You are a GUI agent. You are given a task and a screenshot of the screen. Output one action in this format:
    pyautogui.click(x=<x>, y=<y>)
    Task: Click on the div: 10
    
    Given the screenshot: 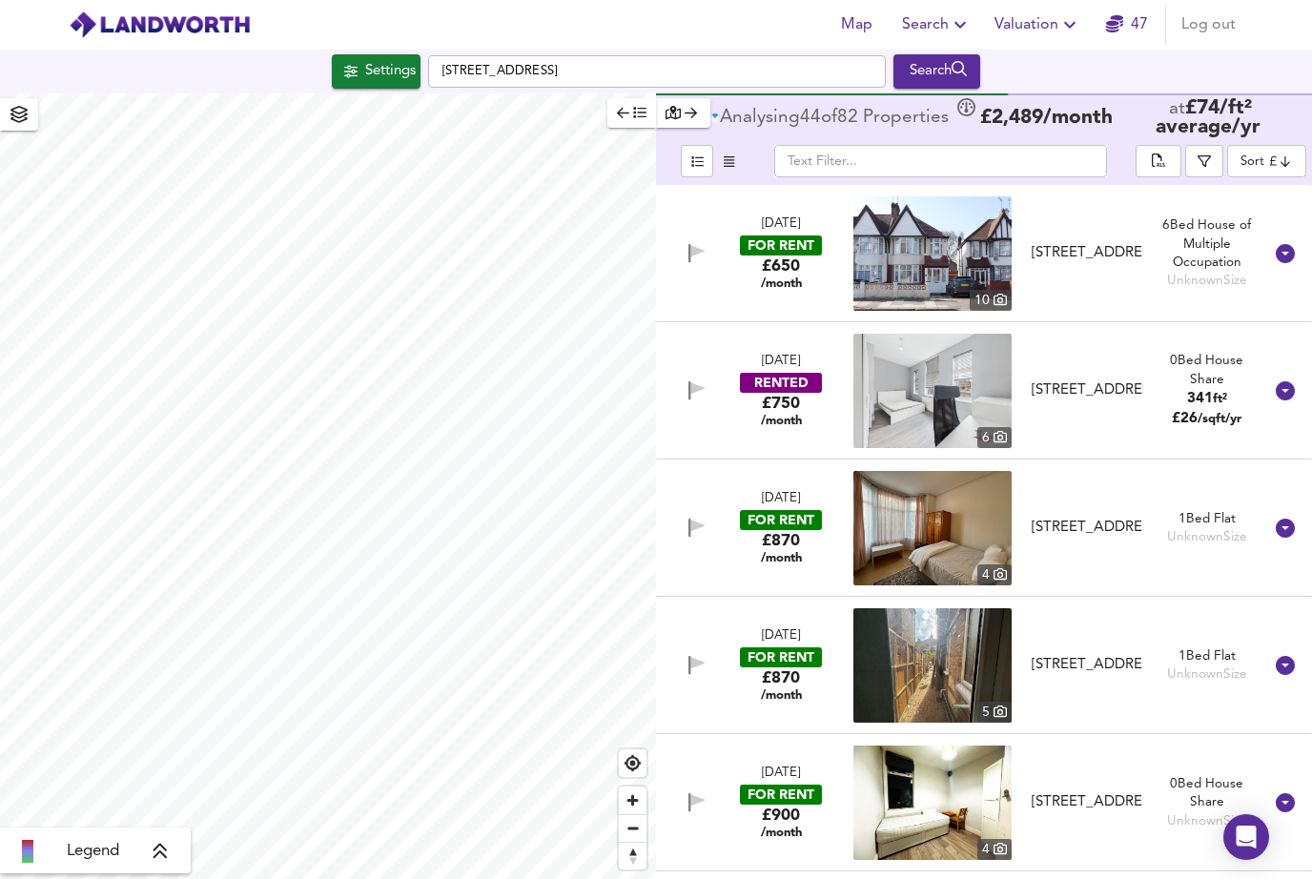 What is the action you would take?
    pyautogui.click(x=991, y=300)
    